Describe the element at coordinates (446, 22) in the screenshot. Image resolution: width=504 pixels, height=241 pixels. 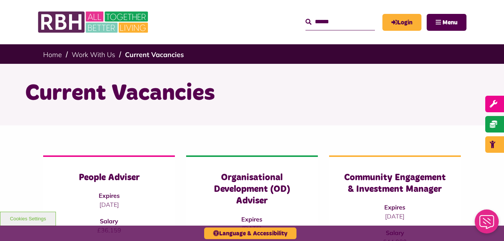
I see `button: Navigation` at that location.